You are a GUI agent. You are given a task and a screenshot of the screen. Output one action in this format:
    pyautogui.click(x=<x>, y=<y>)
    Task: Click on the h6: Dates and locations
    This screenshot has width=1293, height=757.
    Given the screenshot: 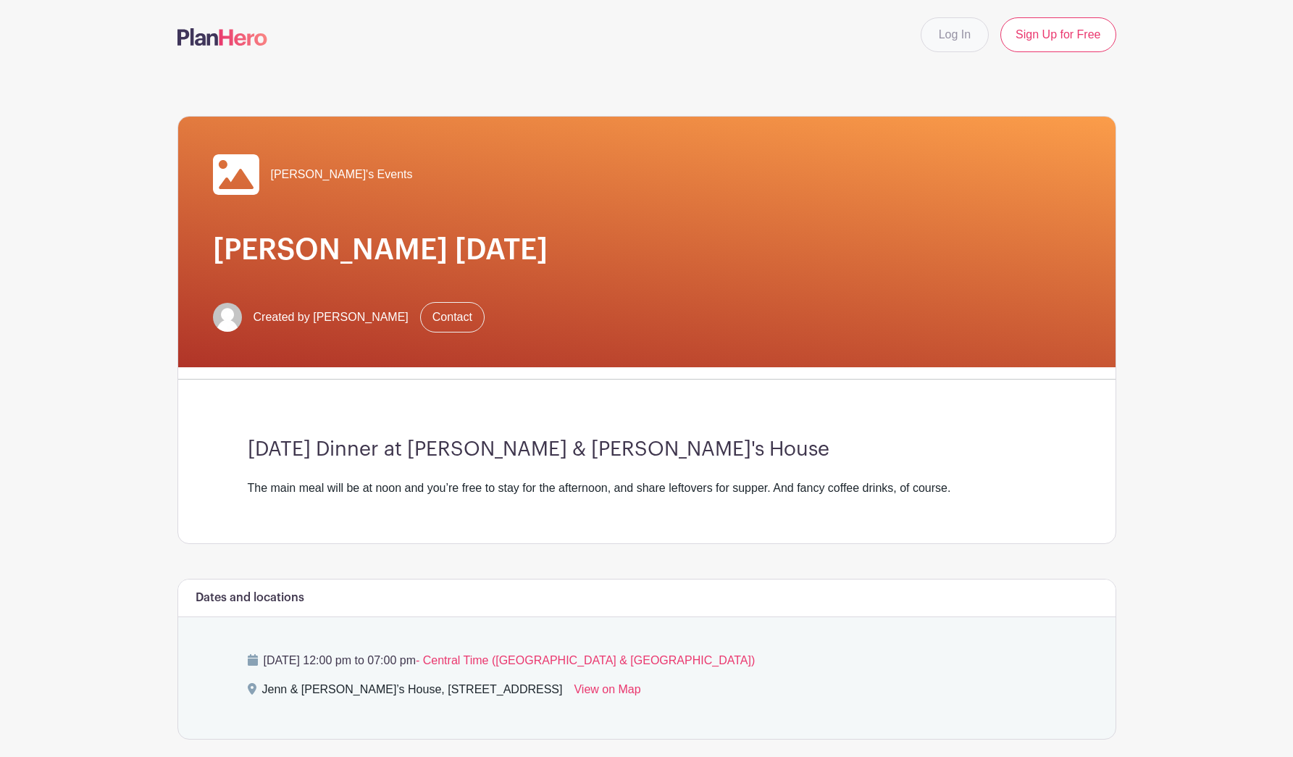 What is the action you would take?
    pyautogui.click(x=250, y=598)
    